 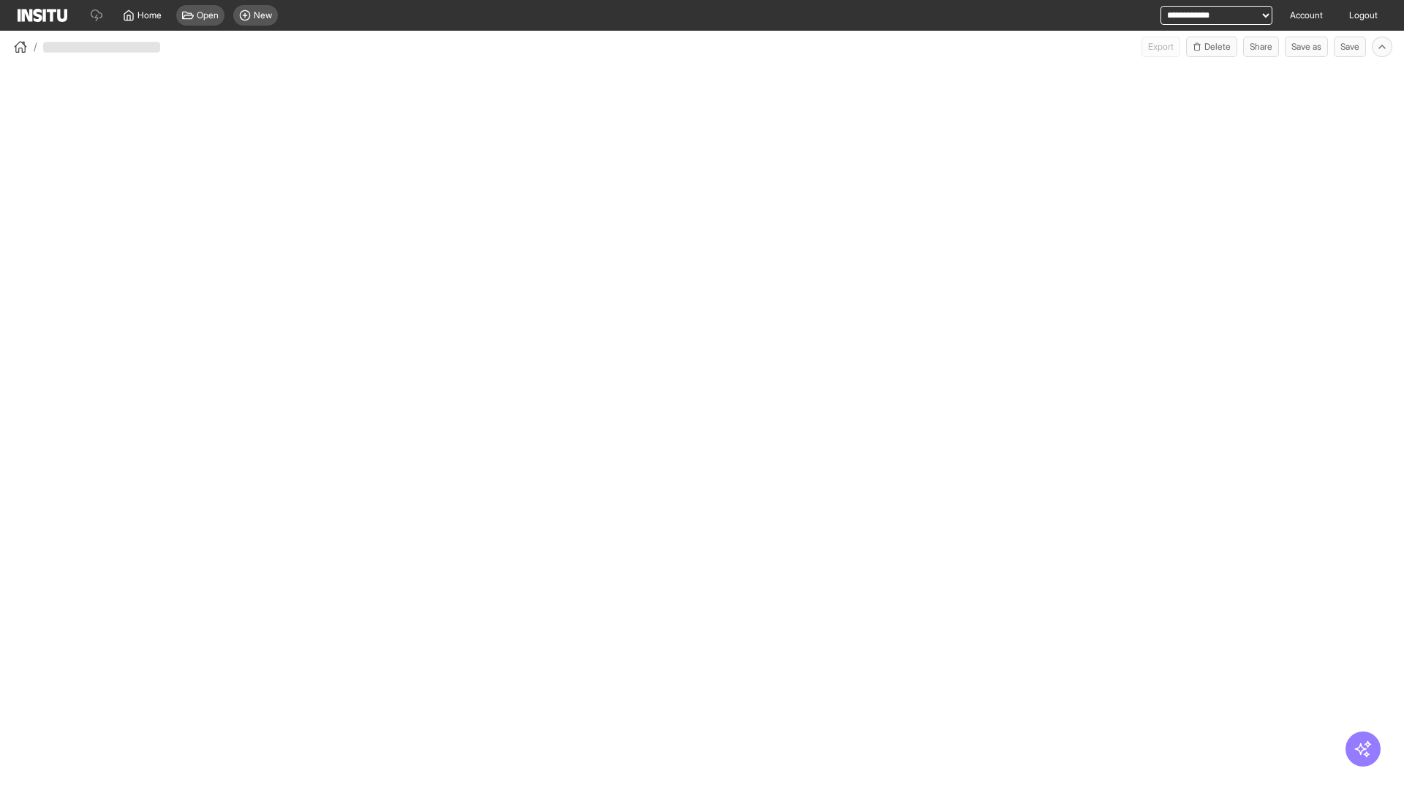 I want to click on img: Logo, so click(x=42, y=15).